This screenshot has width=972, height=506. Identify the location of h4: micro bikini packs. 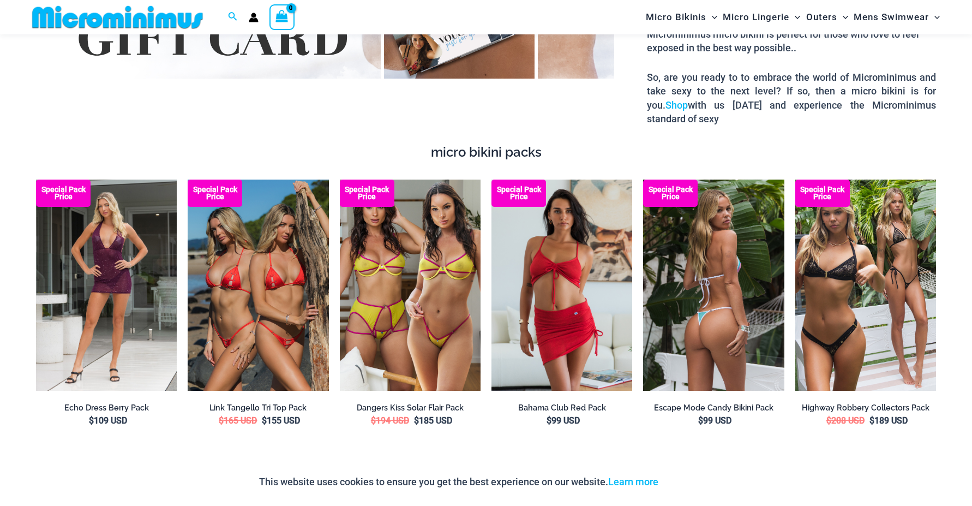
(486, 152).